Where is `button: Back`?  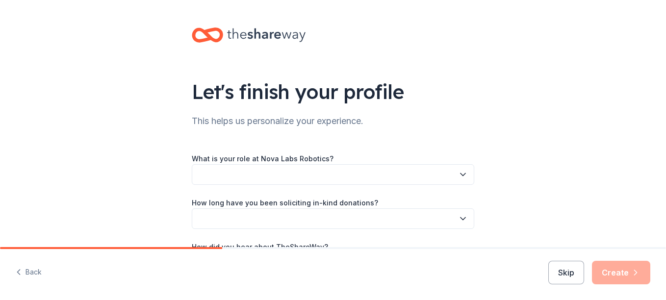 button: Back is located at coordinates (28, 273).